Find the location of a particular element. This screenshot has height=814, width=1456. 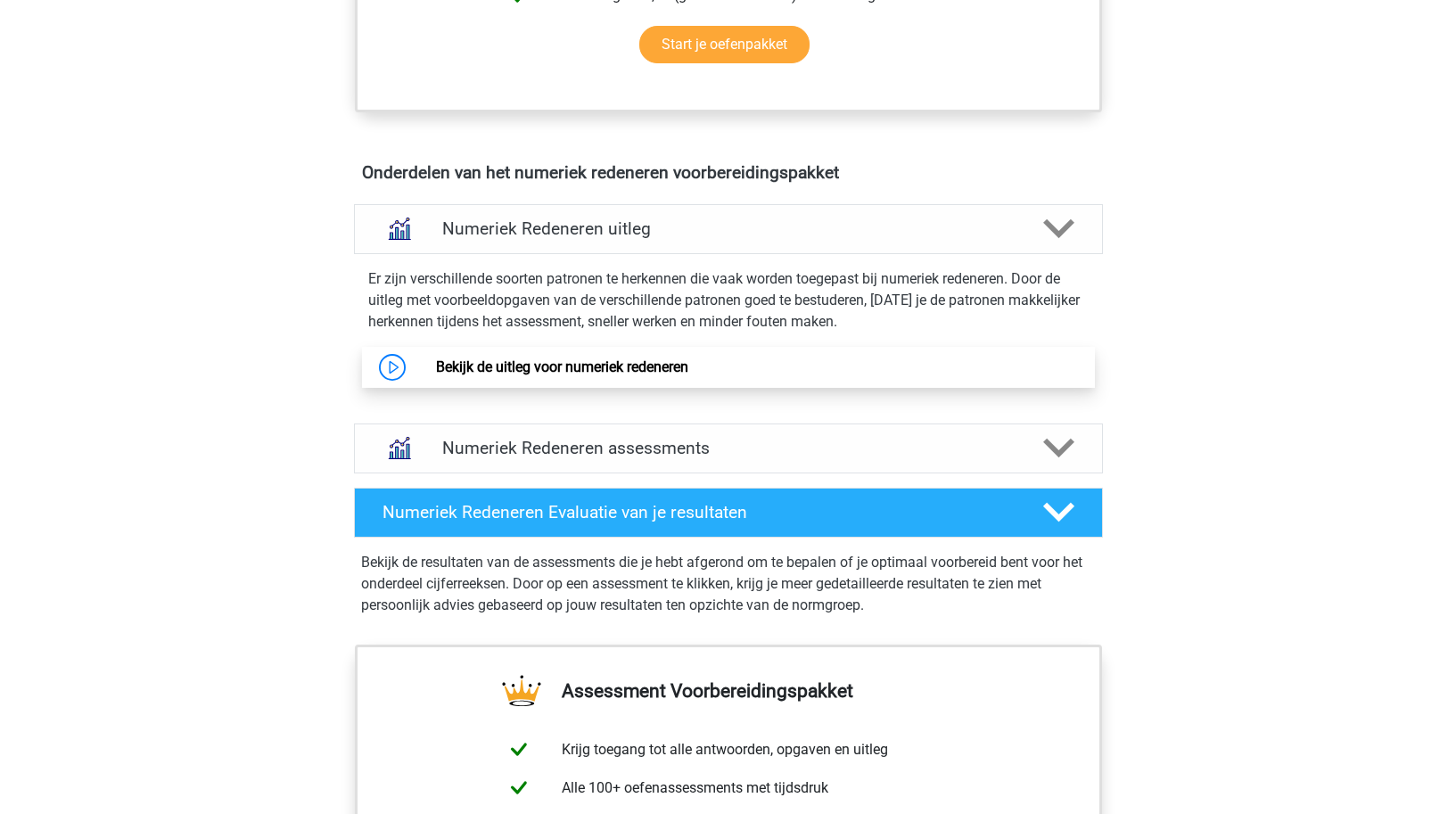

p: Er zijn verschillende soorten patronen te herkennen die vaak worden toegepast bij numeriek redene... is located at coordinates (728, 301).